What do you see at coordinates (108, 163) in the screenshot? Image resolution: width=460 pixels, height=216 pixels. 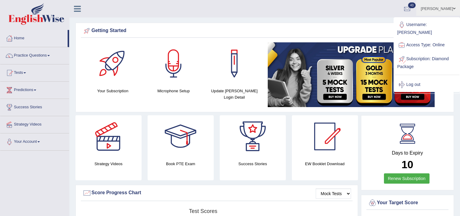 I see `h4: Strategy Videos` at bounding box center [108, 163].